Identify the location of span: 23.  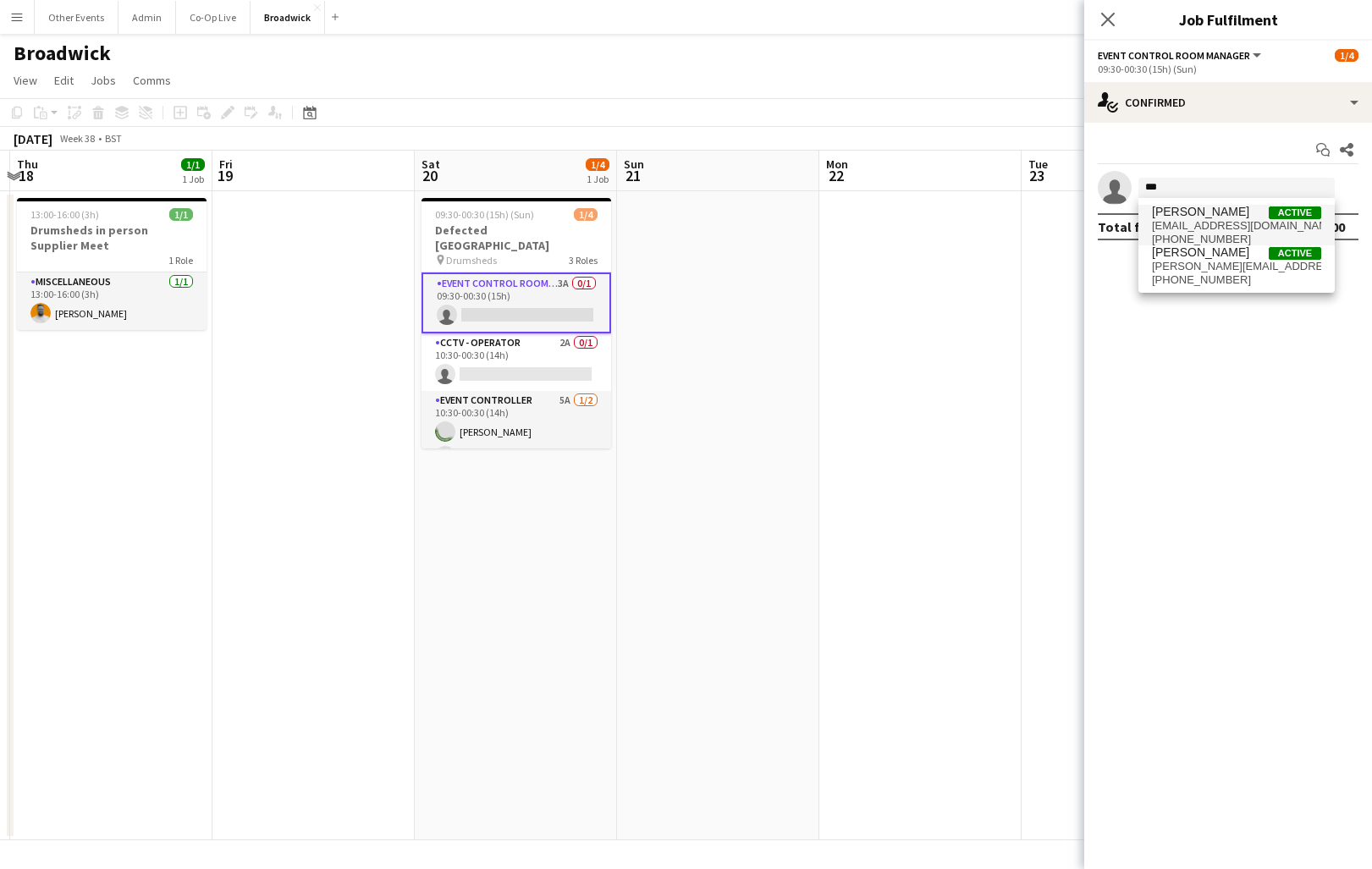
(1037, 175).